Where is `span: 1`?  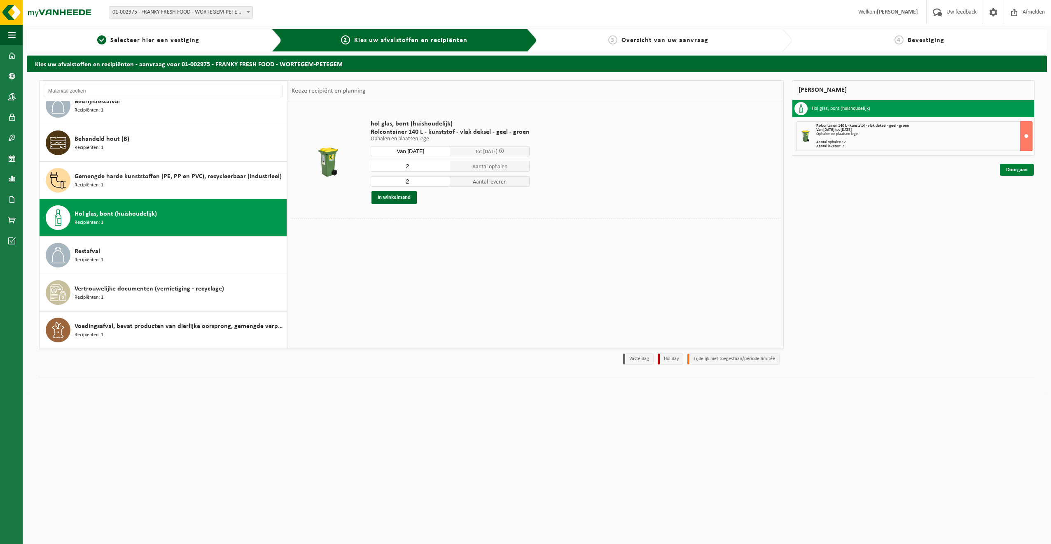
span: 1 is located at coordinates (102, 40).